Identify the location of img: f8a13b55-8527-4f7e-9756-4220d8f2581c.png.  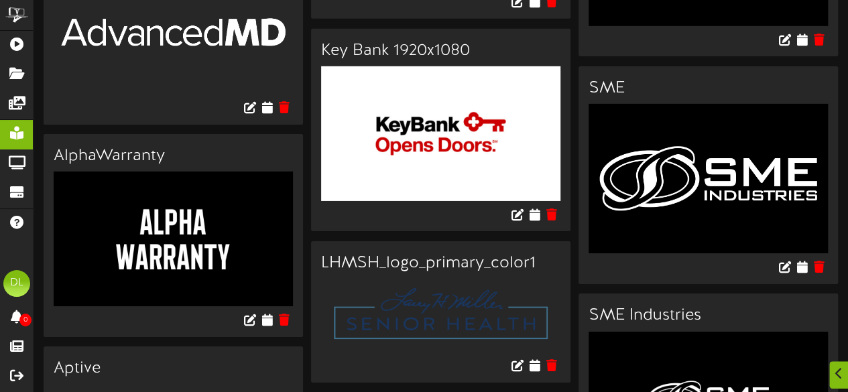
(708, 178).